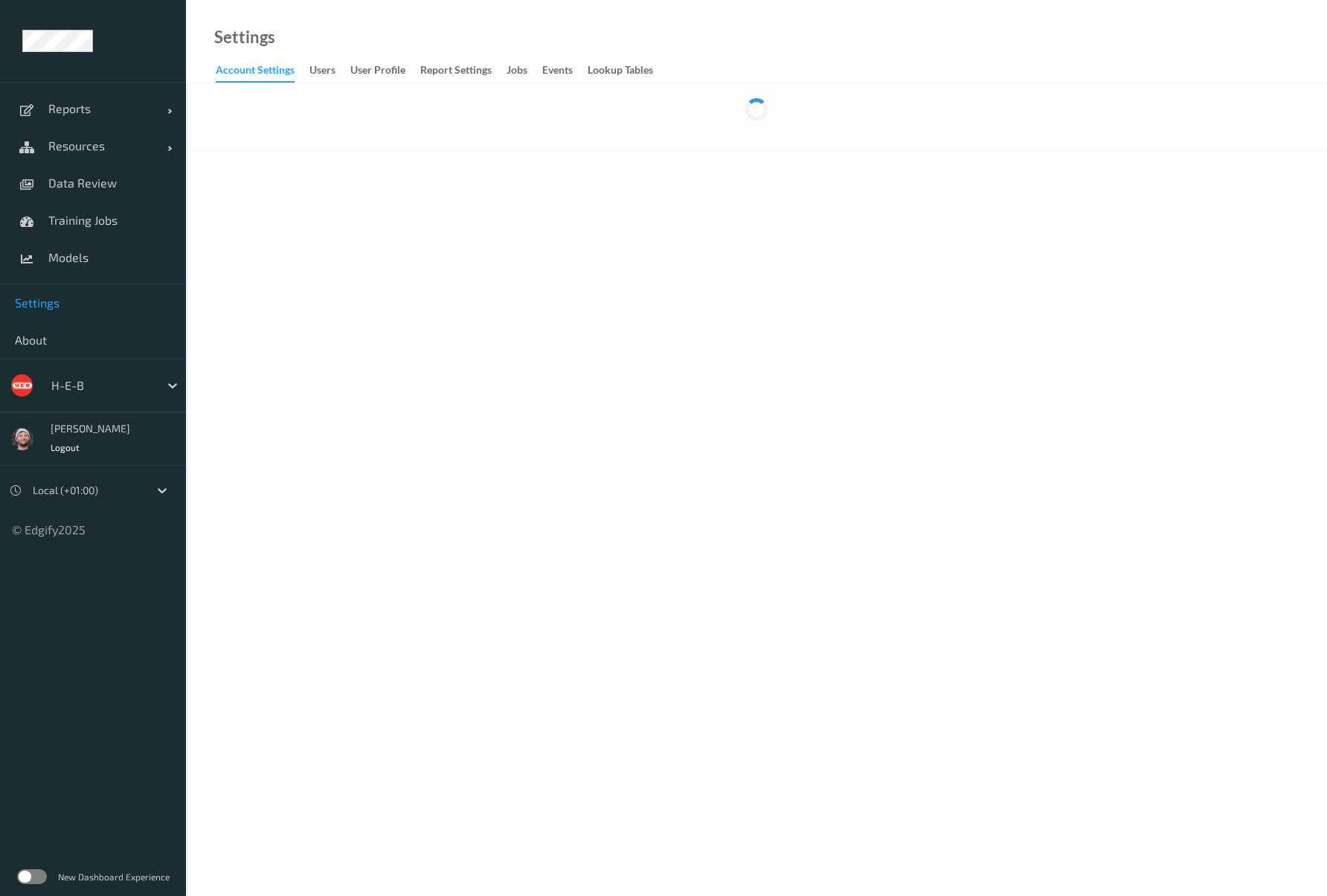 The height and width of the screenshot is (896, 1327). Describe the element at coordinates (386, 71) in the screenshot. I see `a: User Profile` at that location.